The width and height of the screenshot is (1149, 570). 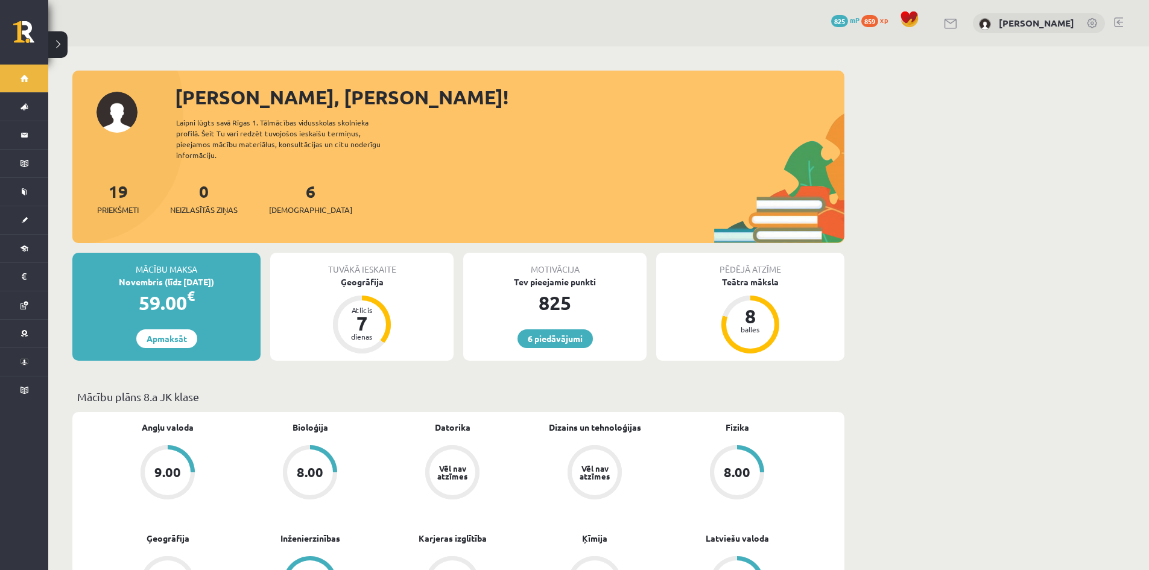 I want to click on div: 59.00, so click(x=166, y=303).